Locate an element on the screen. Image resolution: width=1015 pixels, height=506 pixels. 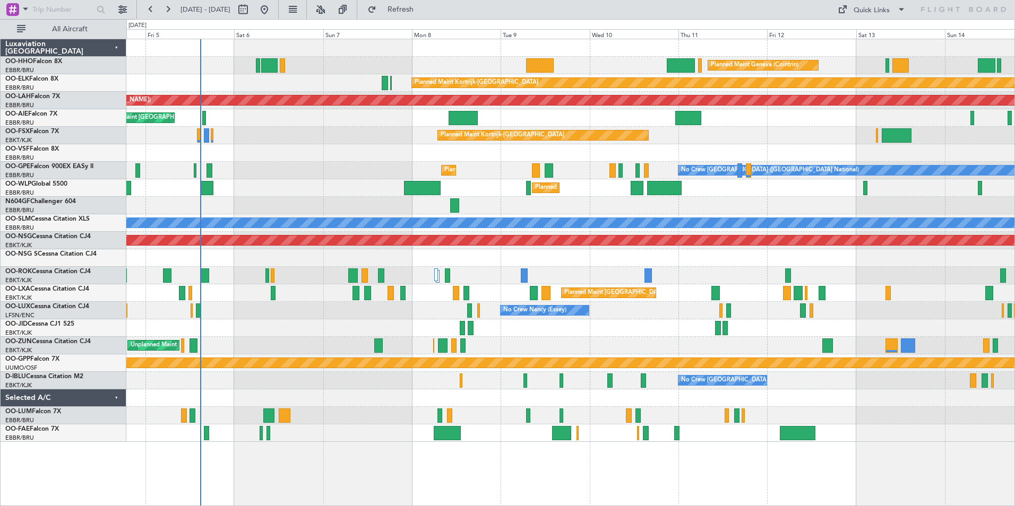
div: Thu 11 is located at coordinates (722, 34).